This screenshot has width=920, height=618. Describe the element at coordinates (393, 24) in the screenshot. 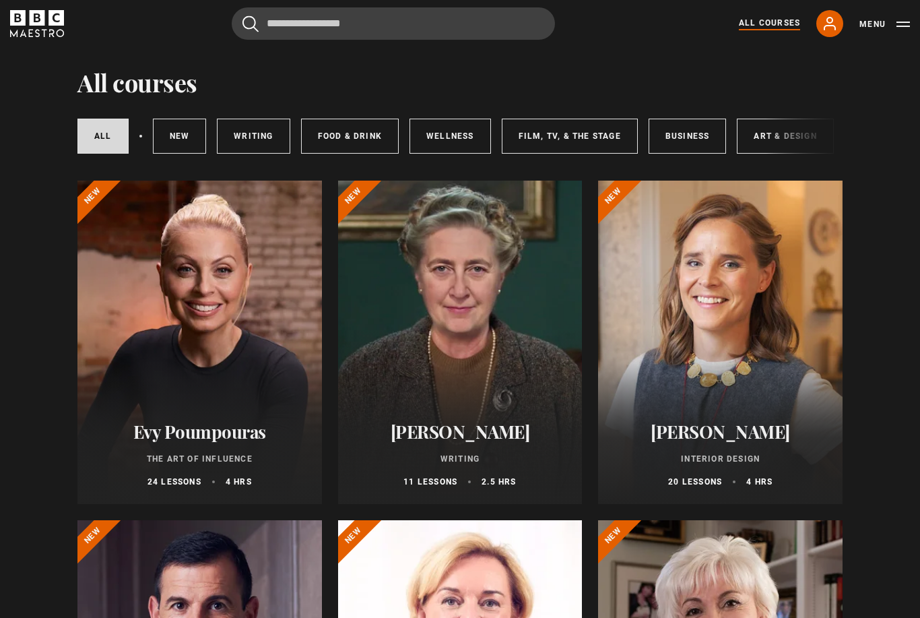

I see `input: Search` at that location.